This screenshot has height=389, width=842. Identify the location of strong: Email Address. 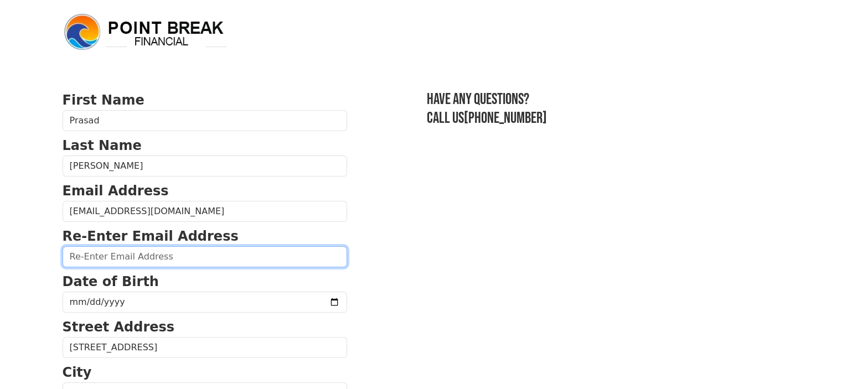
(116, 191).